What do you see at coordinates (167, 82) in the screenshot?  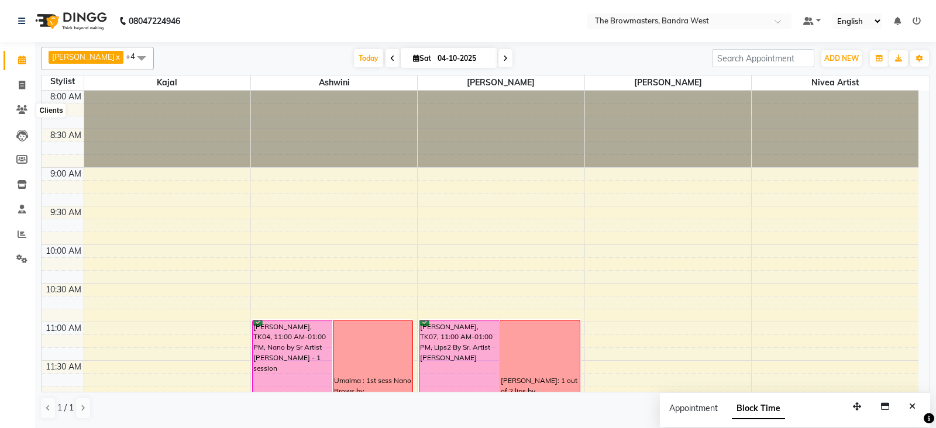 I see `span: Kajal` at bounding box center [167, 82].